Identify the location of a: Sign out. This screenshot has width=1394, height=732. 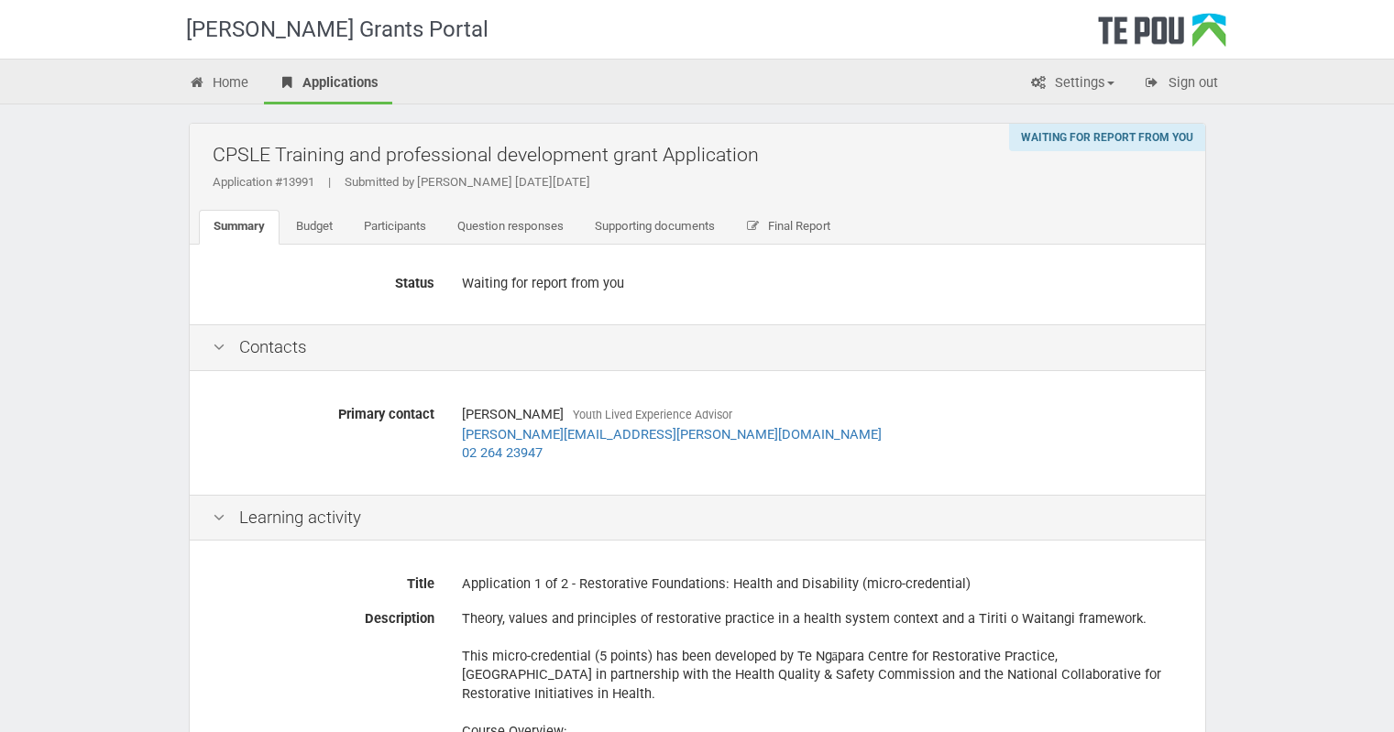
(1180, 84).